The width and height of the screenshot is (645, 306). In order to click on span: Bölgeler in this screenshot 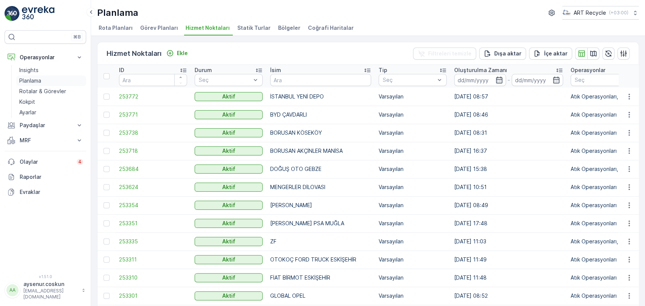, I will do `click(289, 28)`.